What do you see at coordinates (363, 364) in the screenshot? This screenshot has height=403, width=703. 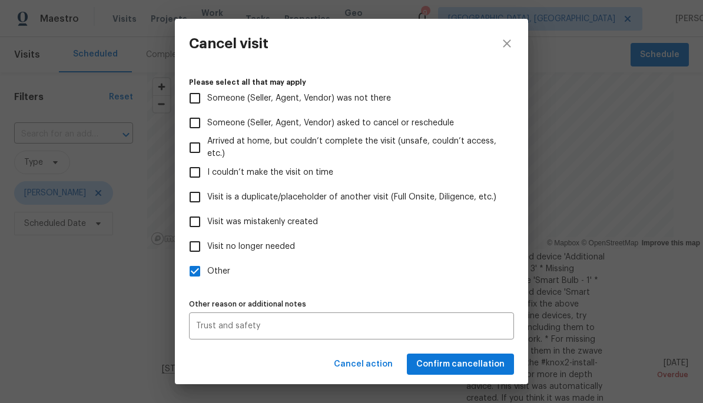 I see `span: Cancel action` at bounding box center [363, 364].